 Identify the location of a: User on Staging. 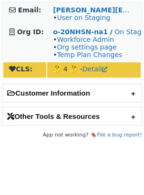
(83, 18).